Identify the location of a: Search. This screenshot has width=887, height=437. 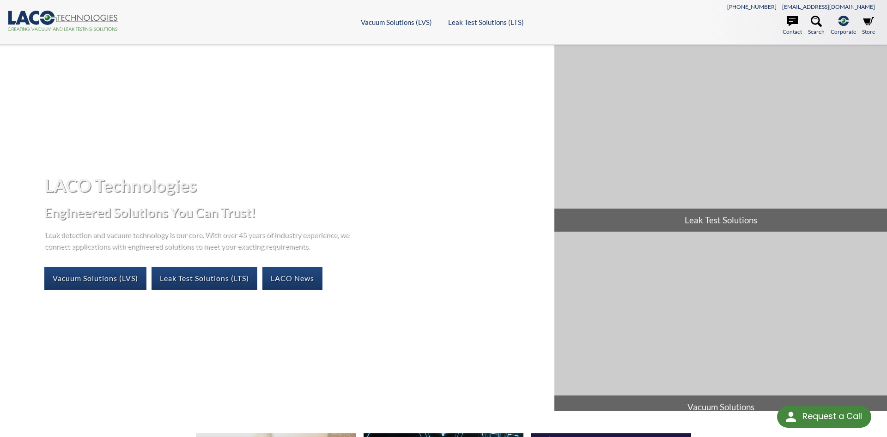
(816, 26).